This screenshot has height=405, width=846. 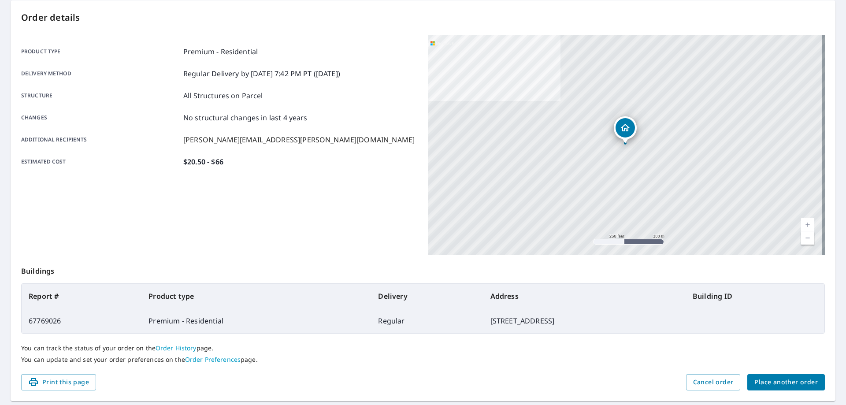 What do you see at coordinates (423, 360) in the screenshot?
I see `p: You can update and set your order preferences on the page.` at bounding box center [423, 360].